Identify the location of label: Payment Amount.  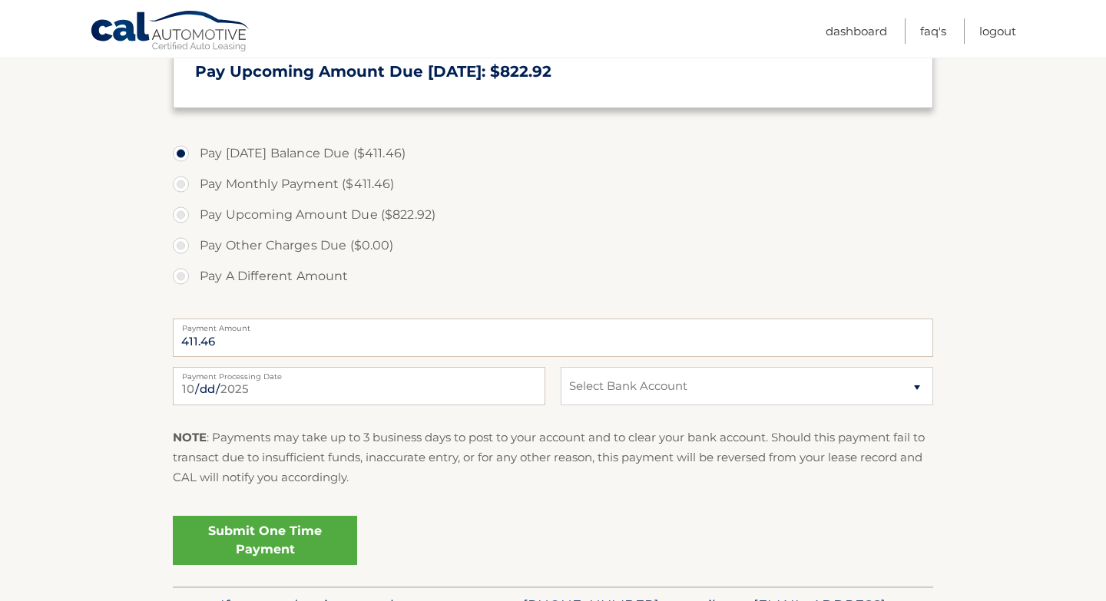
(553, 325).